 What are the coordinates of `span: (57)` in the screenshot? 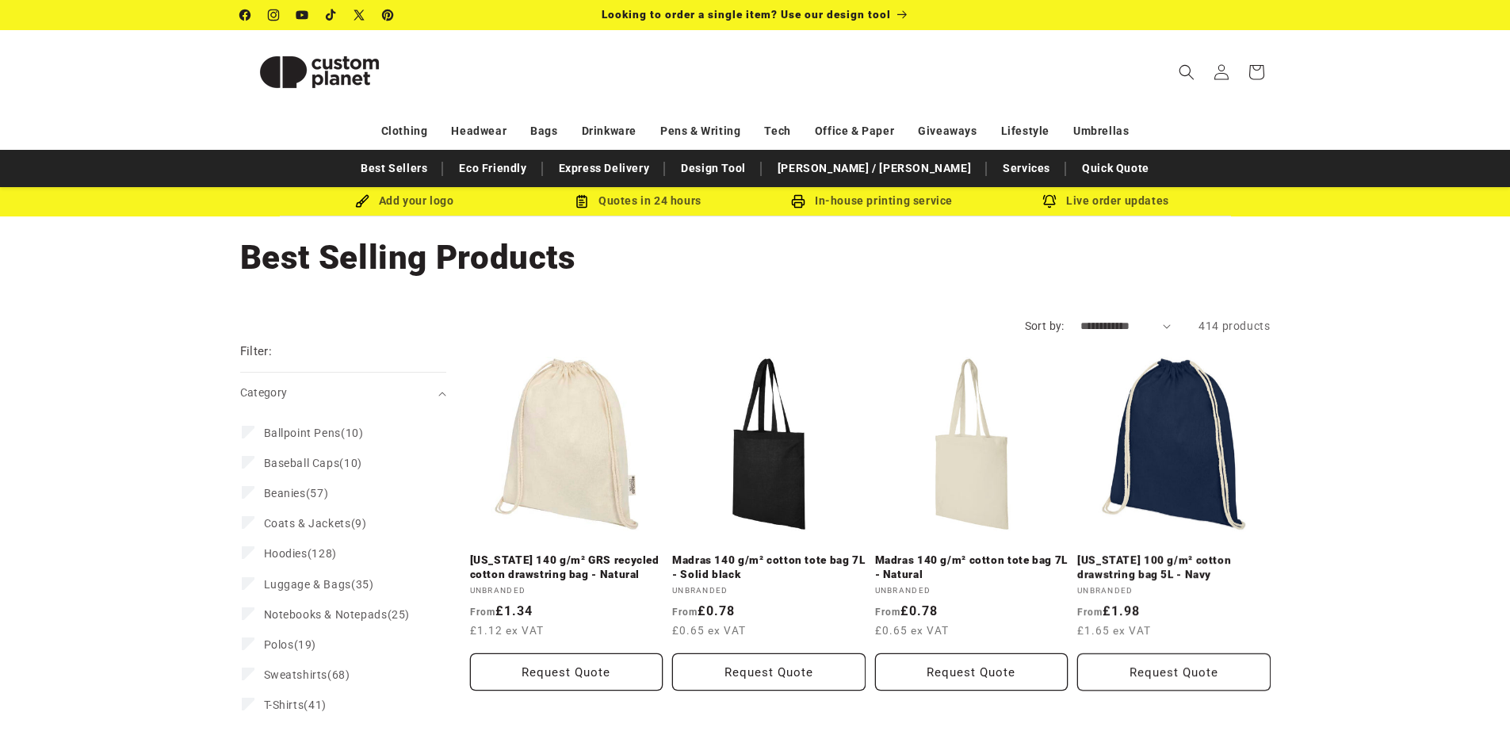 It's located at (296, 493).